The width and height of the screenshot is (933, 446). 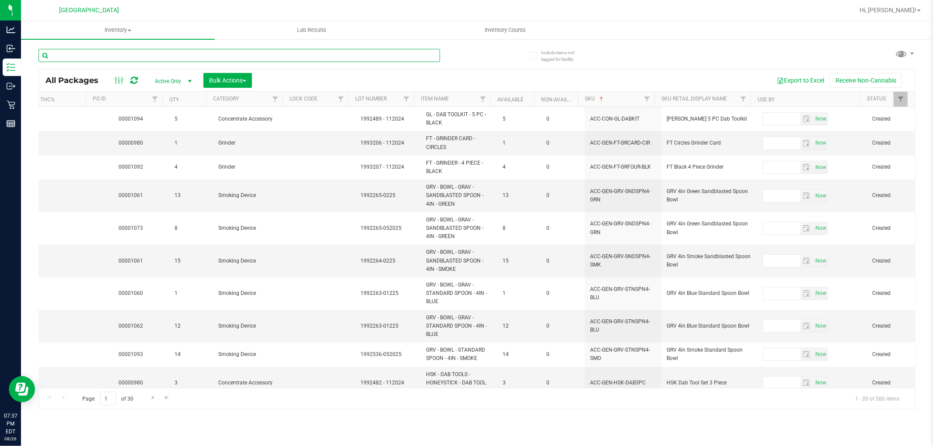 I want to click on a: SKU, so click(x=595, y=99).